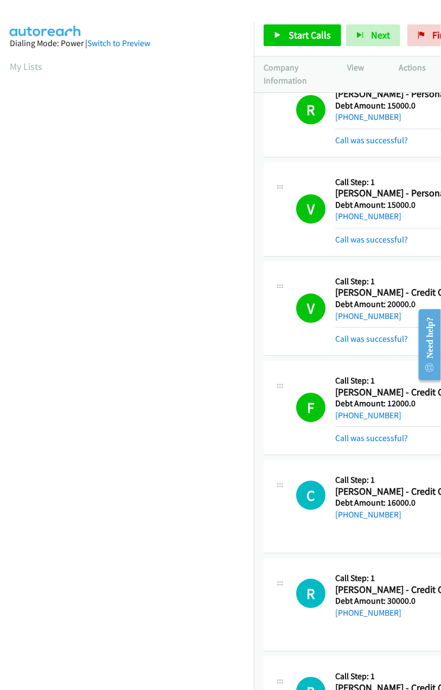 This screenshot has height=690, width=441. What do you see at coordinates (373, 35) in the screenshot?
I see `button: Next` at bounding box center [373, 35].